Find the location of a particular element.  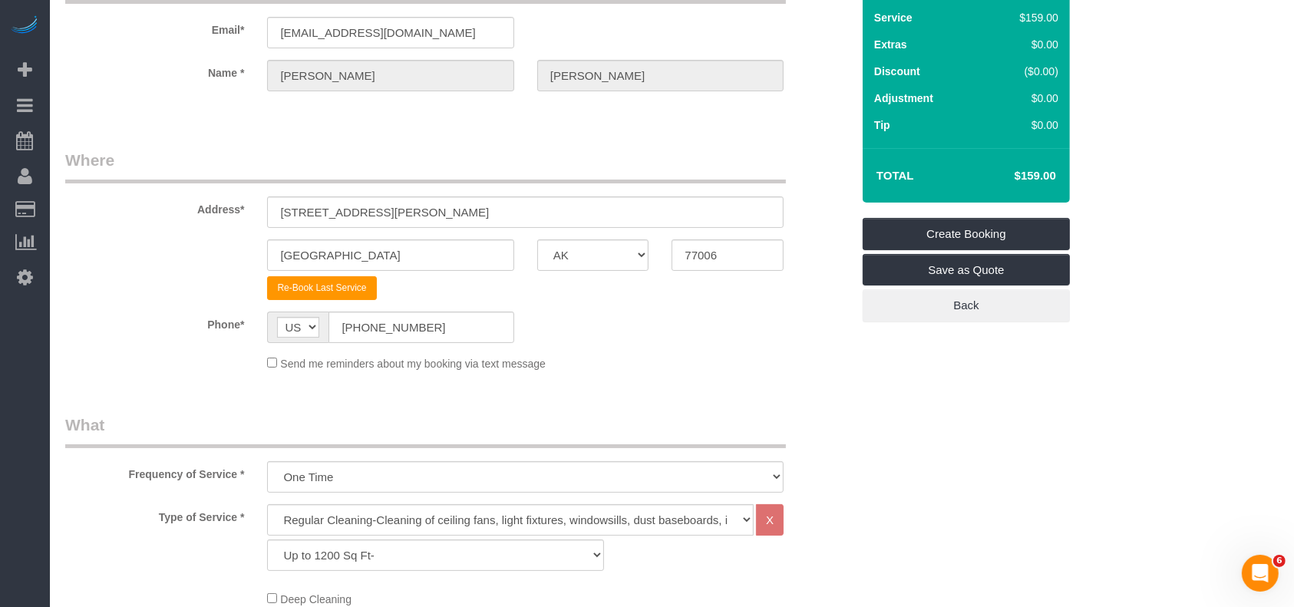

button: Re-Book Last Service is located at coordinates (322, 288).